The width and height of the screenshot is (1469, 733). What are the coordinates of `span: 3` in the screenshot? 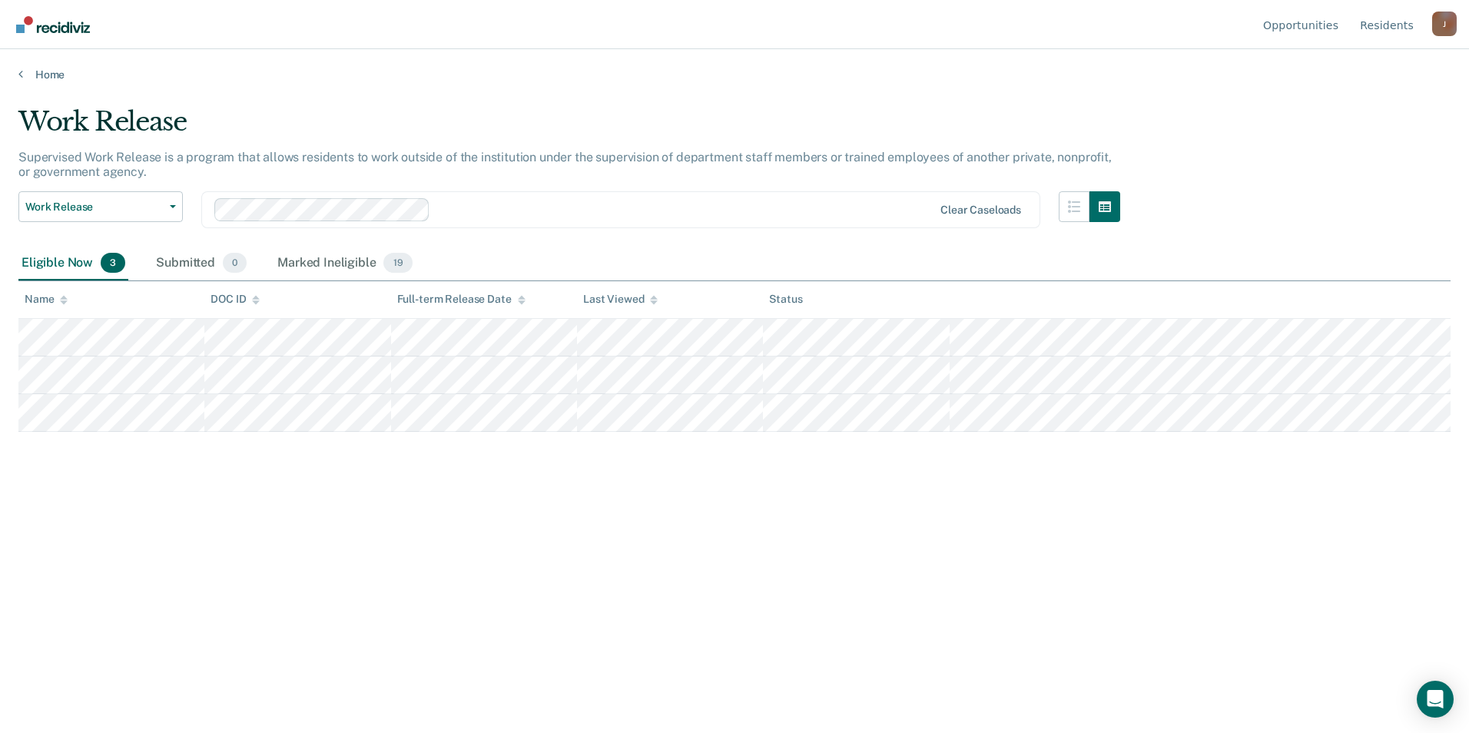 It's located at (113, 263).